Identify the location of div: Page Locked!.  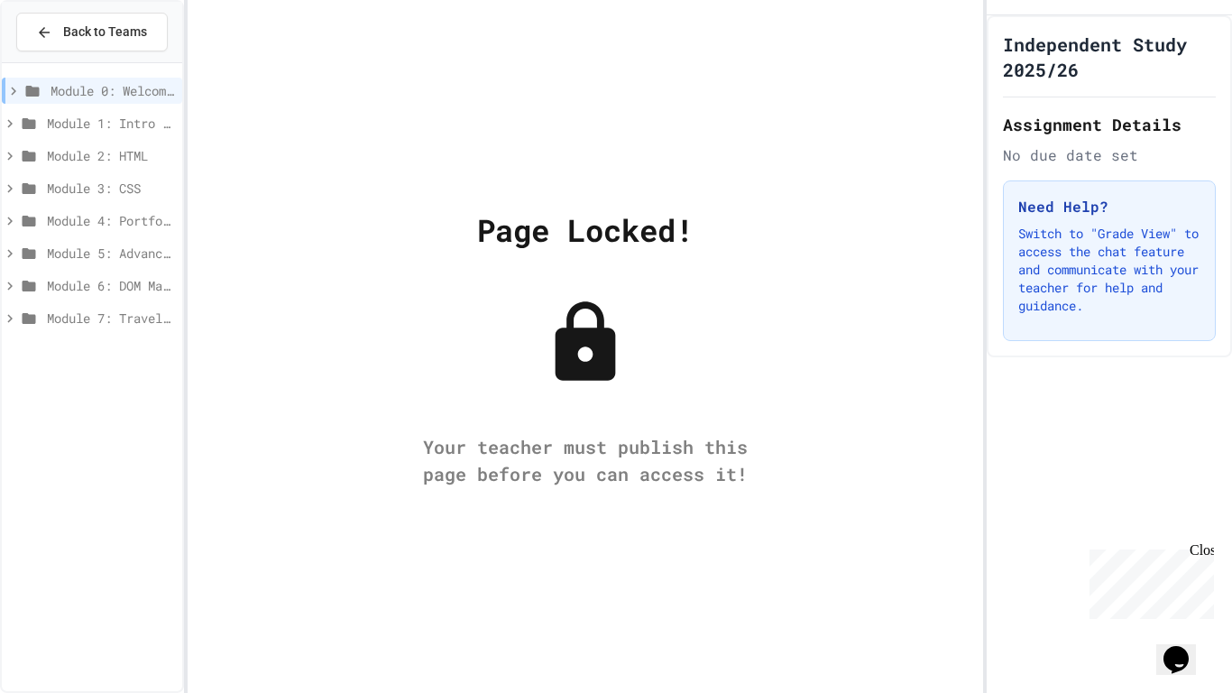
(585, 229).